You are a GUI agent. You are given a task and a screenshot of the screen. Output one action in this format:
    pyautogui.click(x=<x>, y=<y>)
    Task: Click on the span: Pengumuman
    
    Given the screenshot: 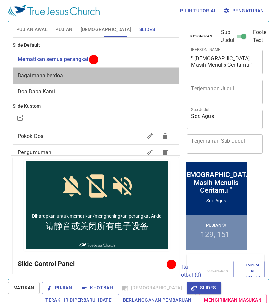 What is the action you would take?
    pyautogui.click(x=35, y=152)
    